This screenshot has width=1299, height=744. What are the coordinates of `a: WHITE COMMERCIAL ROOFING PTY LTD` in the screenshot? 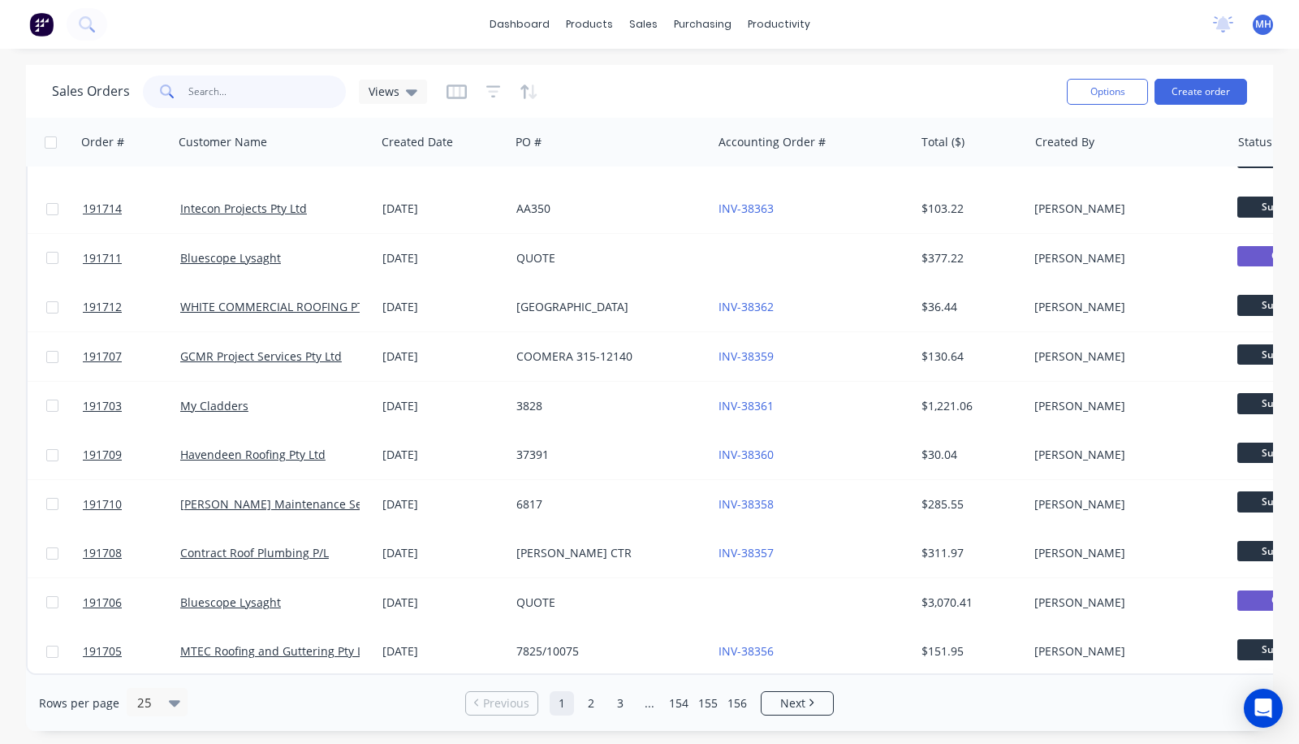 It's located at (287, 306).